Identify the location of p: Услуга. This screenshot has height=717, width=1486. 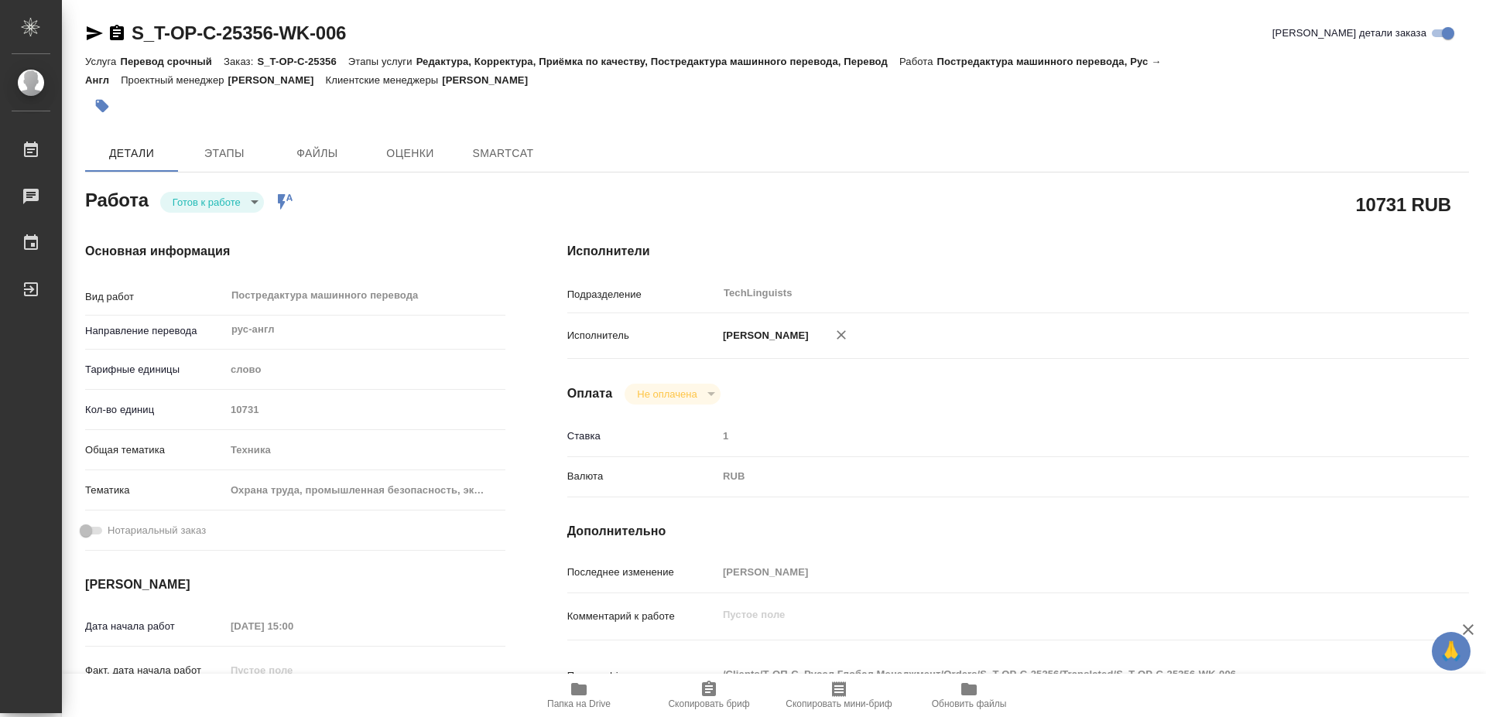
(102, 61).